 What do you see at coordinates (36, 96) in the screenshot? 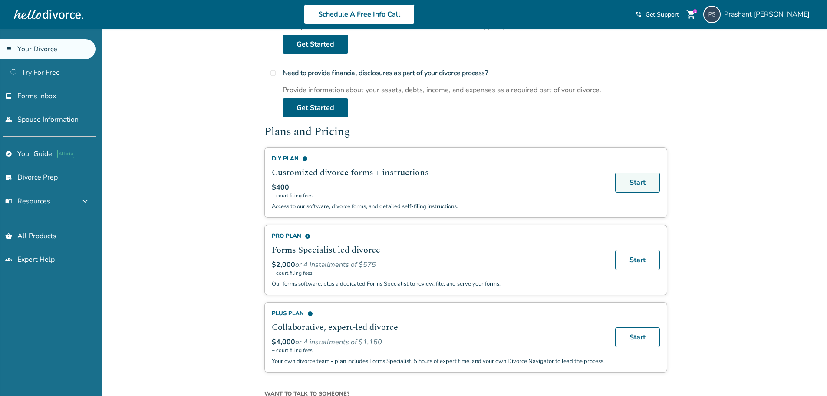
I see `span: Forms Inbox` at bounding box center [36, 96].